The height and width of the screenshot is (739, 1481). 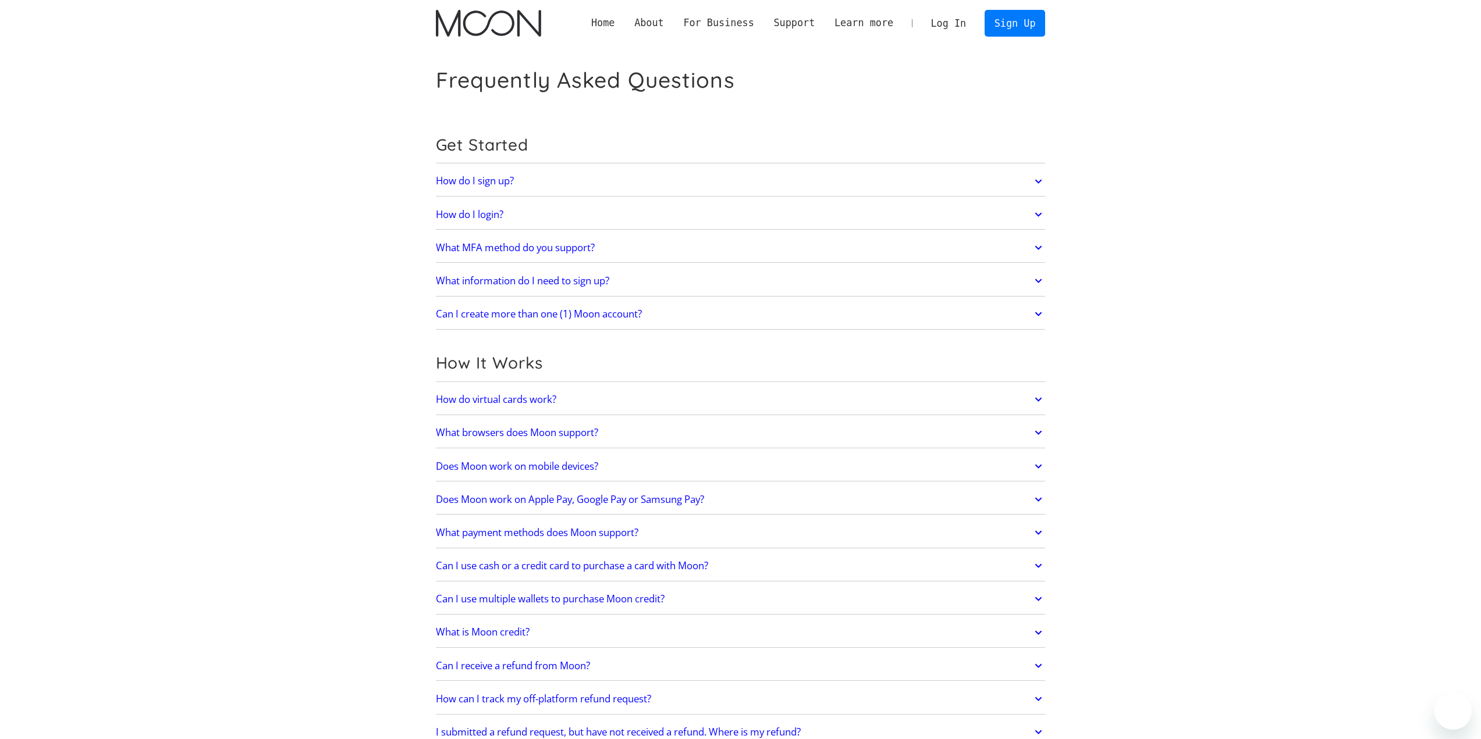 I want to click on h2: Does Moon work on mobile devices?, so click(x=517, y=467).